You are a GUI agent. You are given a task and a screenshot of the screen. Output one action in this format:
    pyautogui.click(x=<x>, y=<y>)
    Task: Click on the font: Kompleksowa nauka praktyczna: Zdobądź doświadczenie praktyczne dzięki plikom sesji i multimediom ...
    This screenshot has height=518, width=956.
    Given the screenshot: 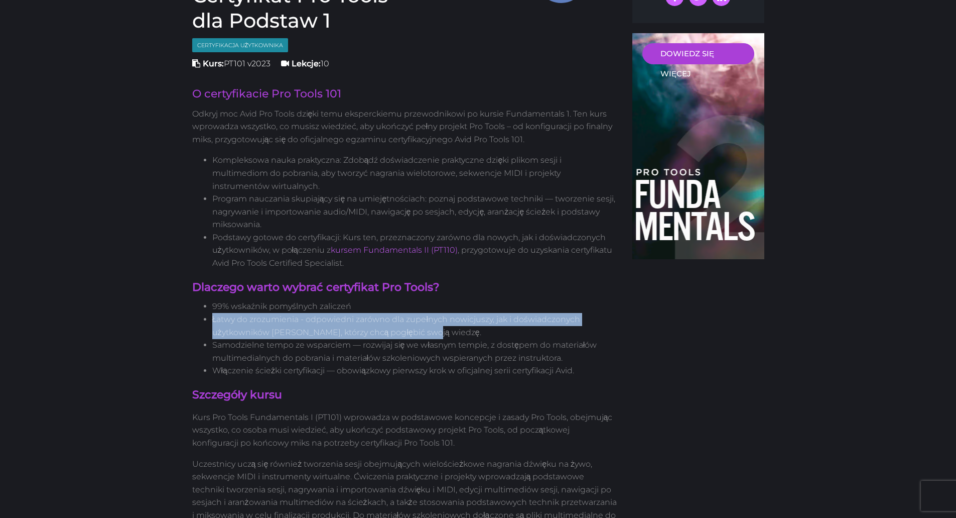 What is the action you would take?
    pyautogui.click(x=387, y=173)
    